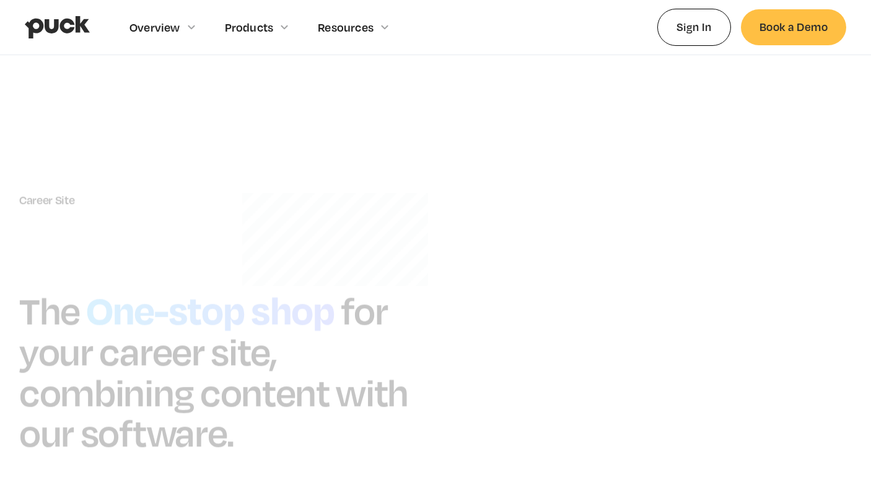 The width and height of the screenshot is (871, 478). What do you see at coordinates (794, 27) in the screenshot?
I see `a: Book a Demo` at bounding box center [794, 27].